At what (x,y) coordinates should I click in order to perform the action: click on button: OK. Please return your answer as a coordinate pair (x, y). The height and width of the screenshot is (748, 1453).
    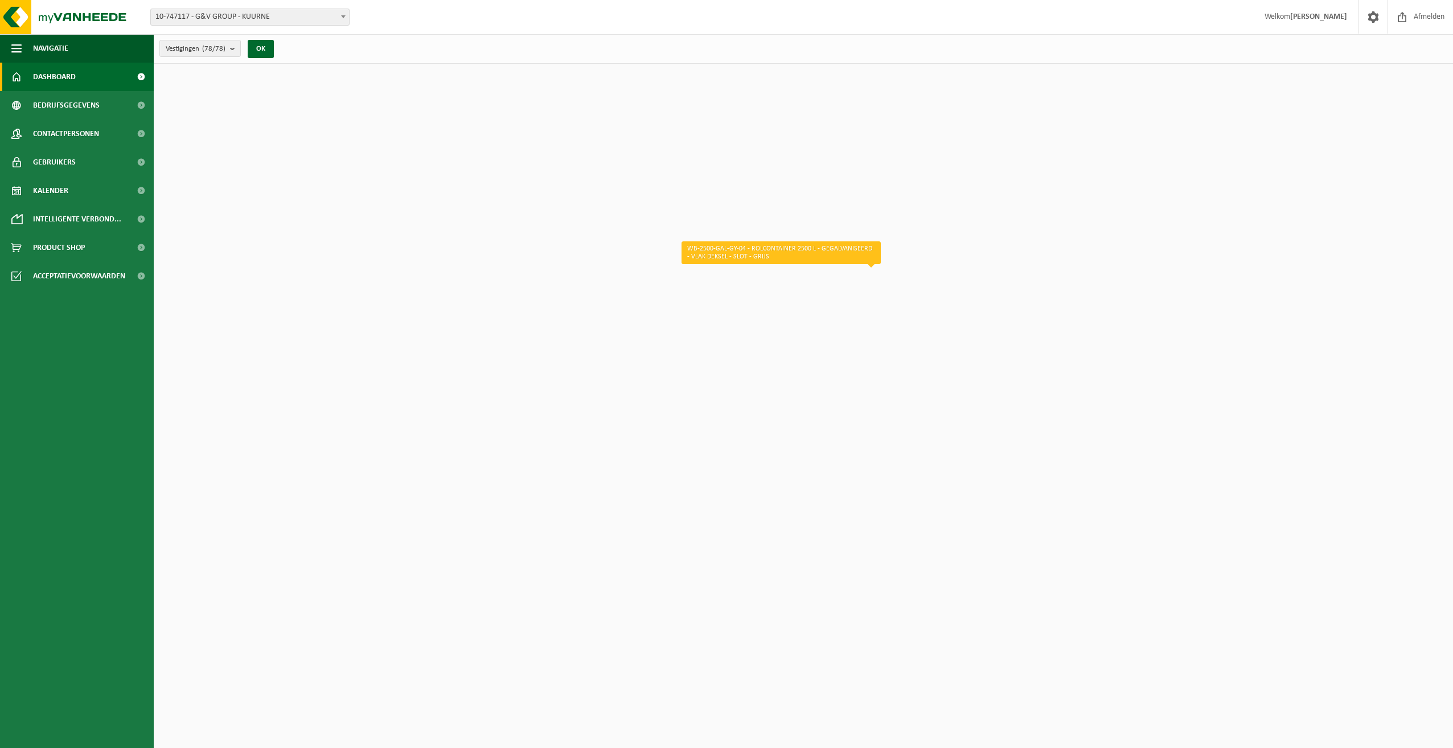
    Looking at the image, I should click on (261, 49).